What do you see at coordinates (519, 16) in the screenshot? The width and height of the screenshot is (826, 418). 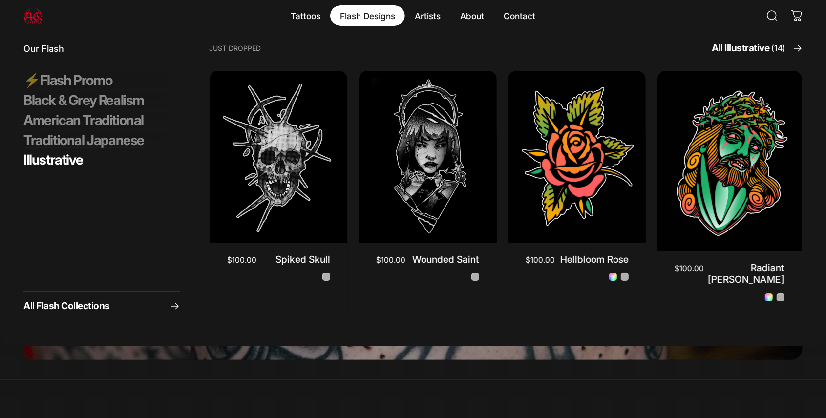 I see `a: Contact` at bounding box center [519, 16].